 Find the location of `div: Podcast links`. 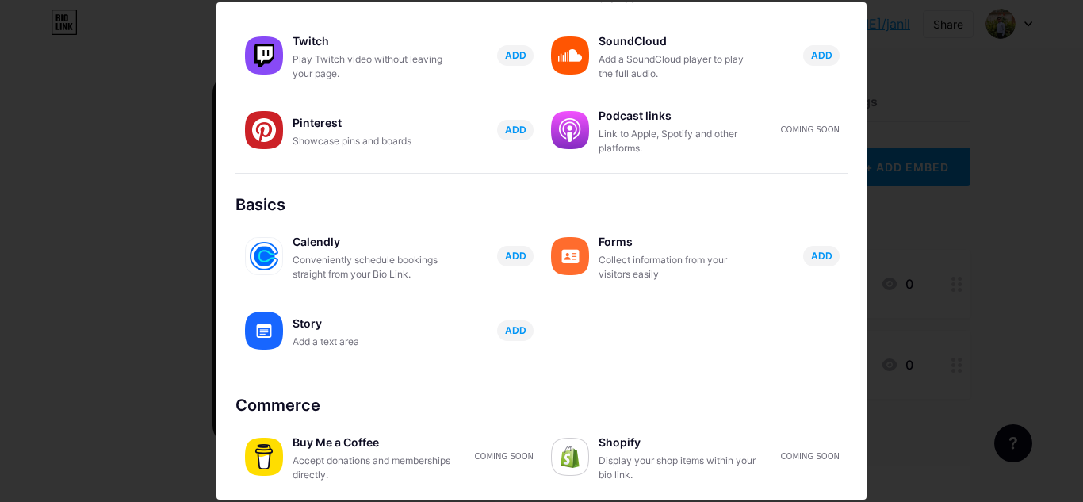

div: Podcast links is located at coordinates (678, 116).